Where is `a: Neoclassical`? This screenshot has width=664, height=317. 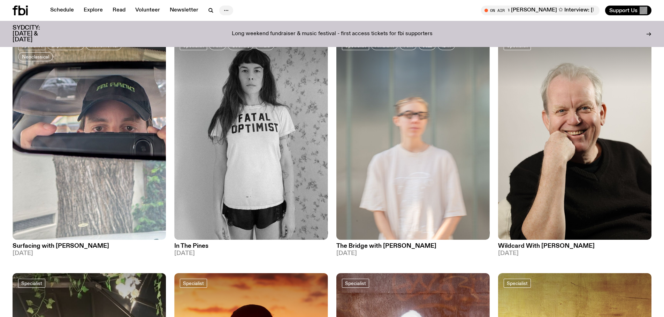
a: Neoclassical is located at coordinates (36, 57).